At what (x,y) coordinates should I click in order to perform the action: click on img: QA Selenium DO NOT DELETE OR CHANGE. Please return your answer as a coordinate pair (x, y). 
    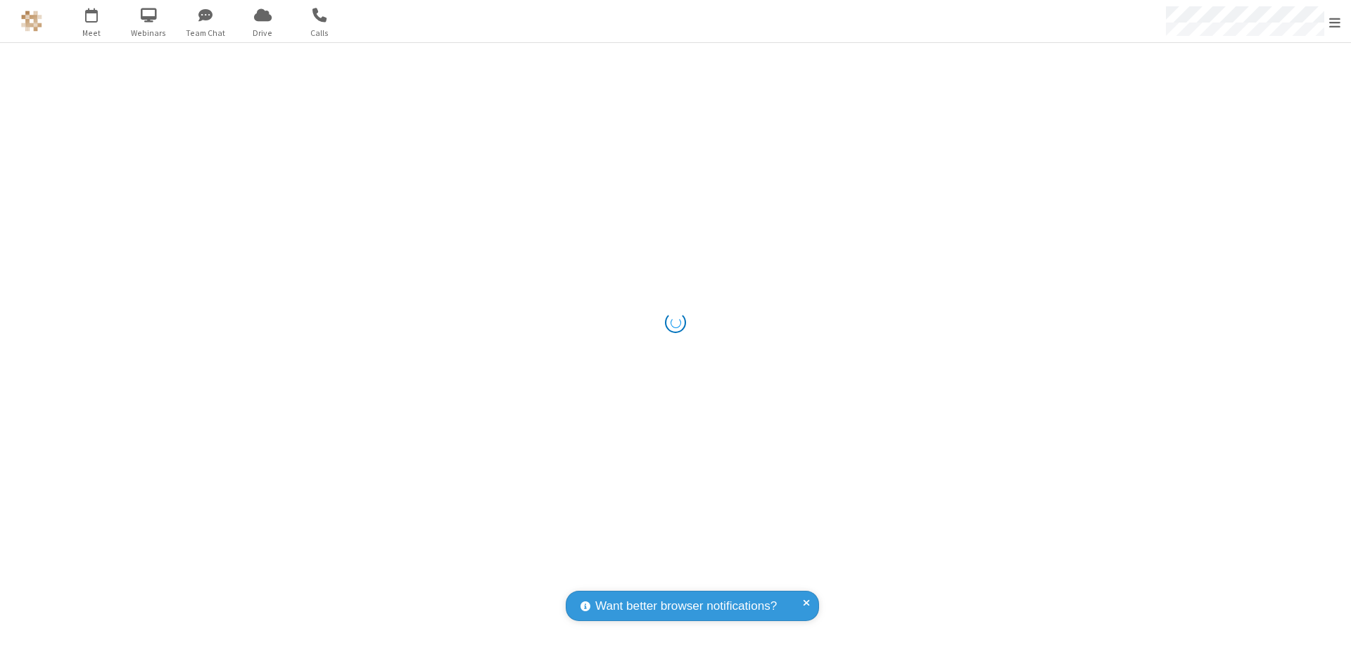
    Looking at the image, I should click on (32, 21).